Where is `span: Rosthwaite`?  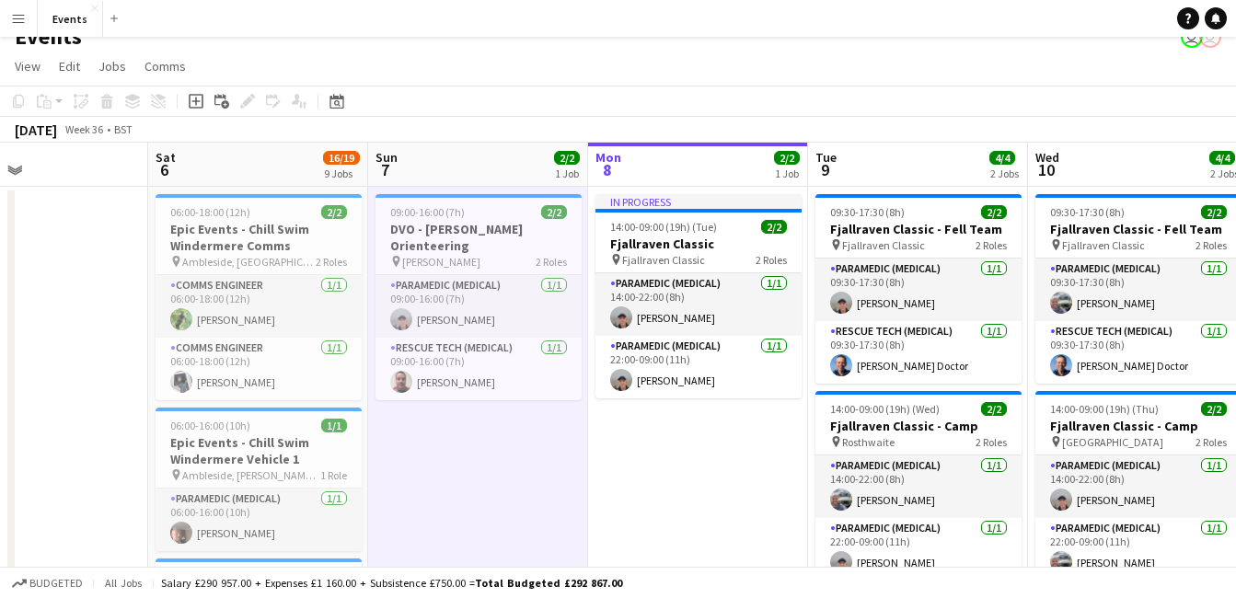 span: Rosthwaite is located at coordinates (868, 442).